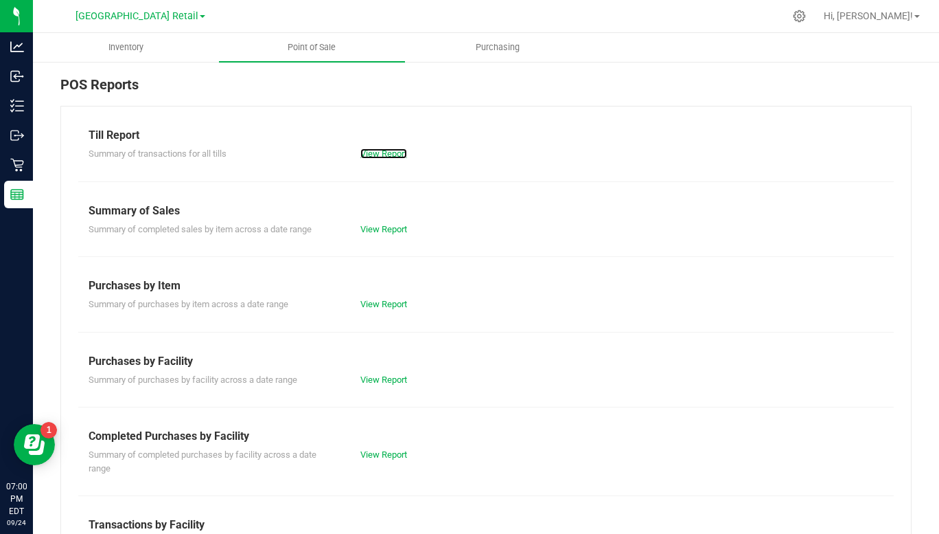 This screenshot has height=534, width=939. Describe the element at coordinates (312, 47) in the screenshot. I see `a: Point of Sale` at that location.